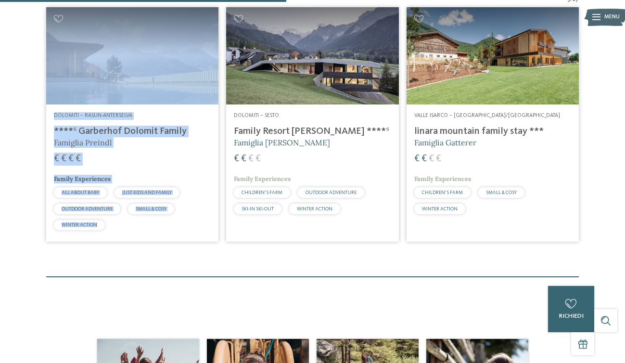 This screenshot has height=363, width=625. I want to click on a: richiedi, so click(571, 309).